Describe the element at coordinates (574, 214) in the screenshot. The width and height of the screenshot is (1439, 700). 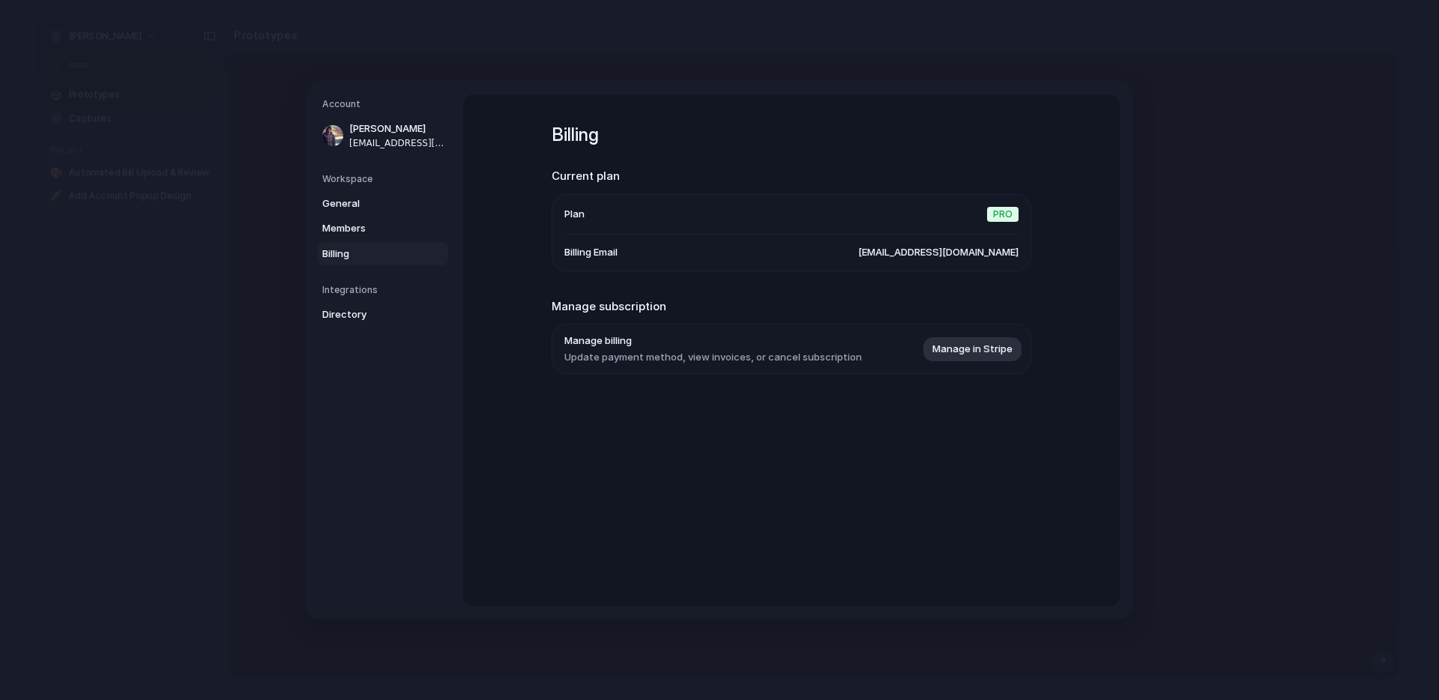
I see `span: Plan` at that location.